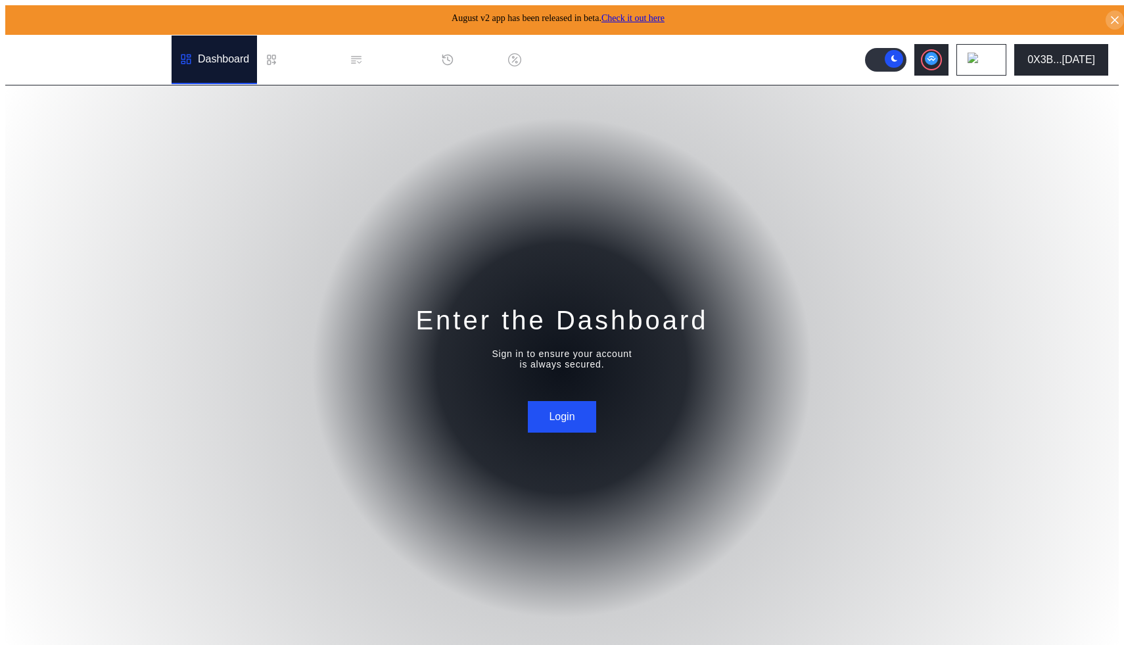 The height and width of the screenshot is (645, 1124). Describe the element at coordinates (308, 60) in the screenshot. I see `div: Loan Book` at that location.